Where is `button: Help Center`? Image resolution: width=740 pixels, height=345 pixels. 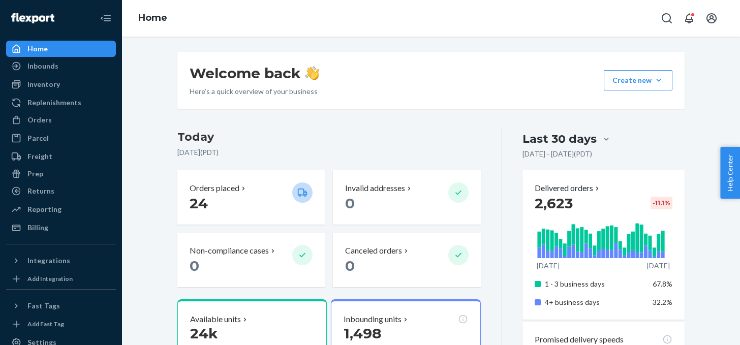 button: Help Center is located at coordinates (730, 173).